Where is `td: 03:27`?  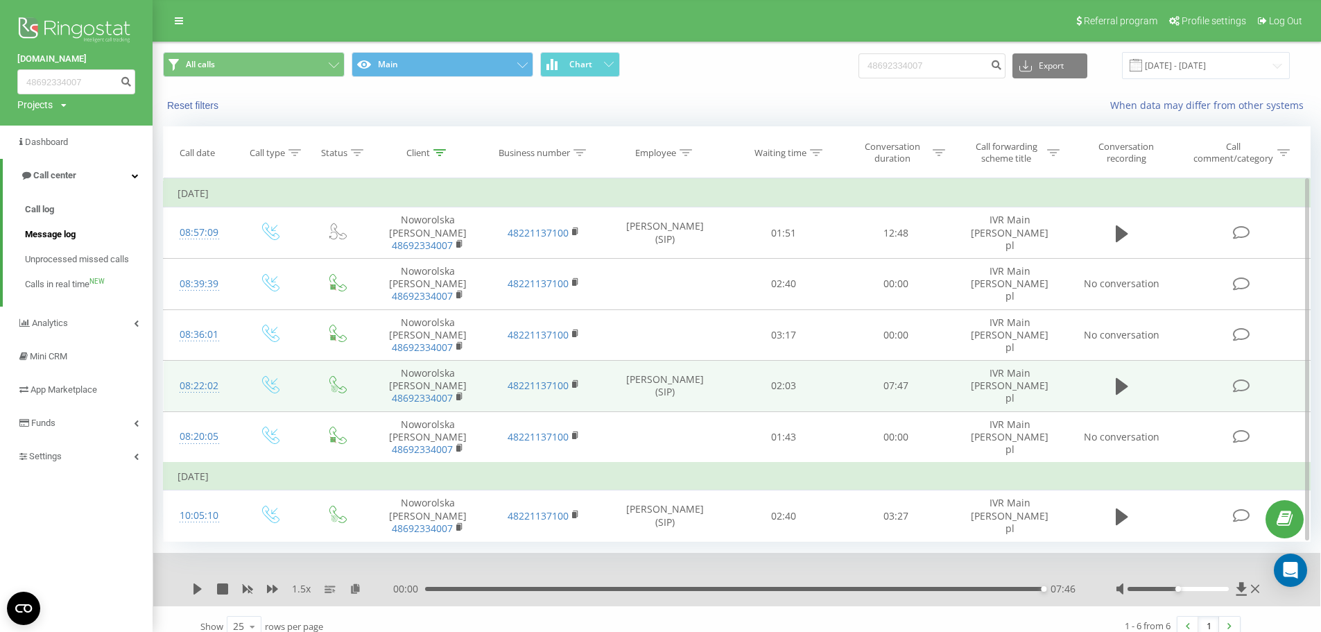 td: 03:27 is located at coordinates (895, 516).